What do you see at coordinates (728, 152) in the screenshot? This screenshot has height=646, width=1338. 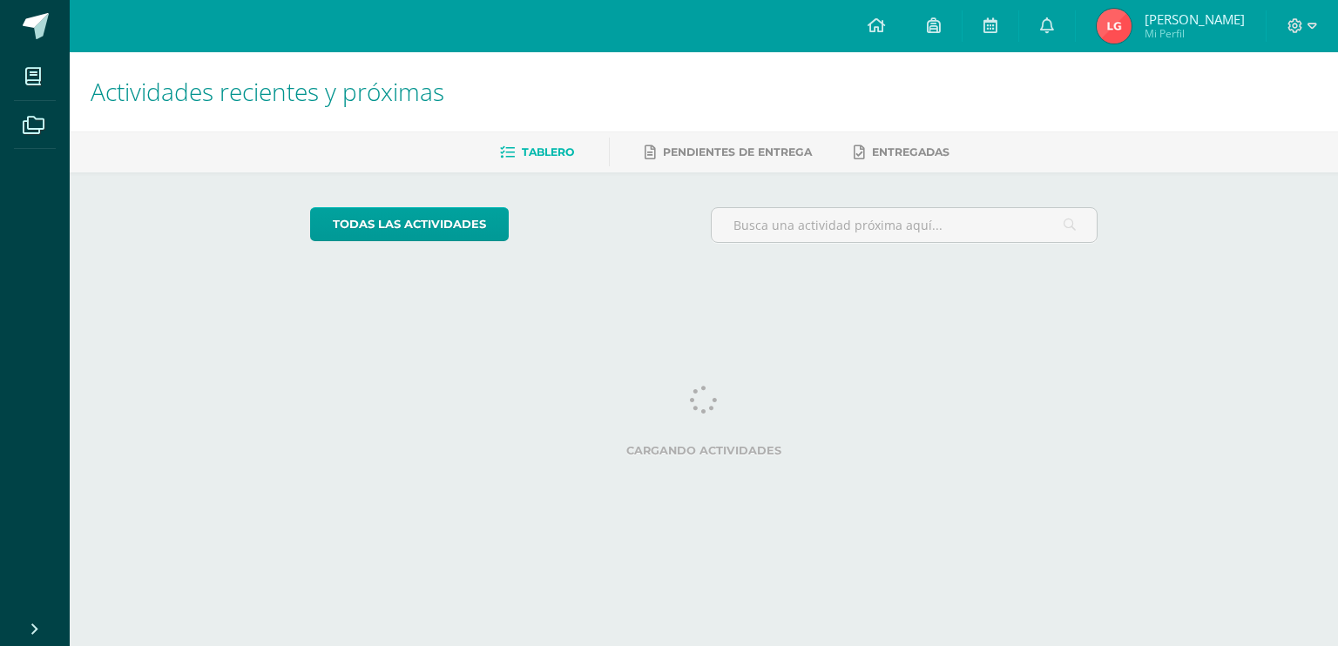 I see `a: Pendientes de entrega` at bounding box center [728, 152].